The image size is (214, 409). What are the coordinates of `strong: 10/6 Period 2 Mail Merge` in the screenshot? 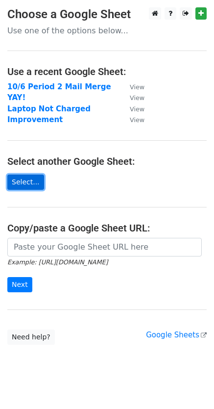 It's located at (59, 87).